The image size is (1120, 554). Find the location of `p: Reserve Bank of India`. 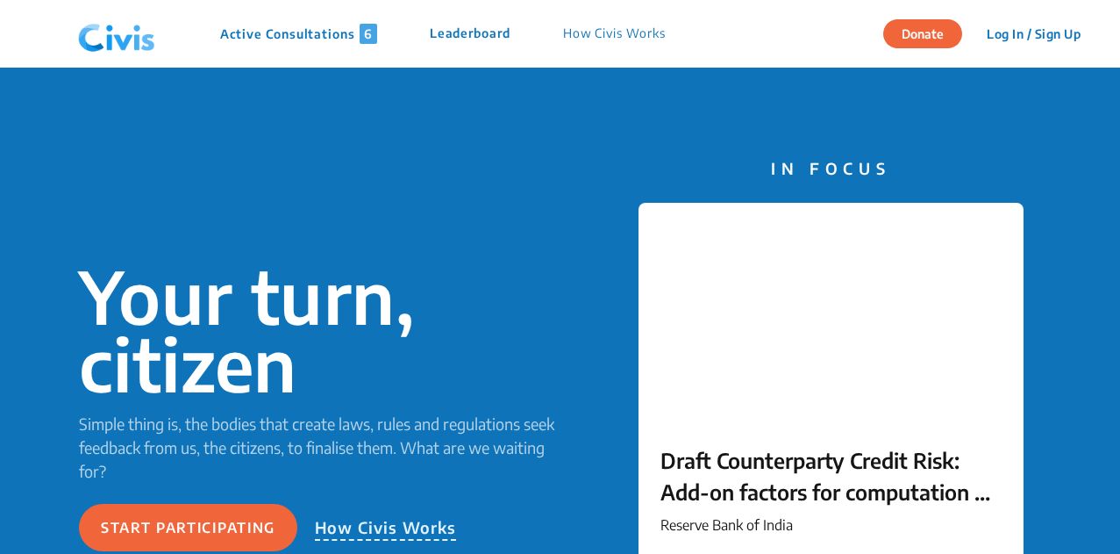

p: Reserve Bank of India is located at coordinates (831, 525).